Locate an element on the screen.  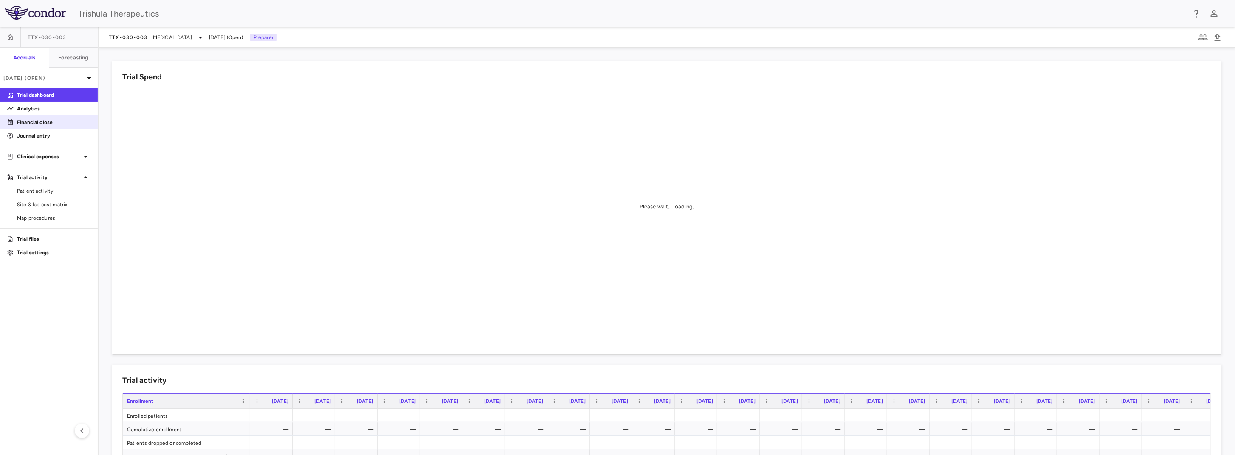
img: logo-full-SnFGN8VE.png is located at coordinates (35, 13).